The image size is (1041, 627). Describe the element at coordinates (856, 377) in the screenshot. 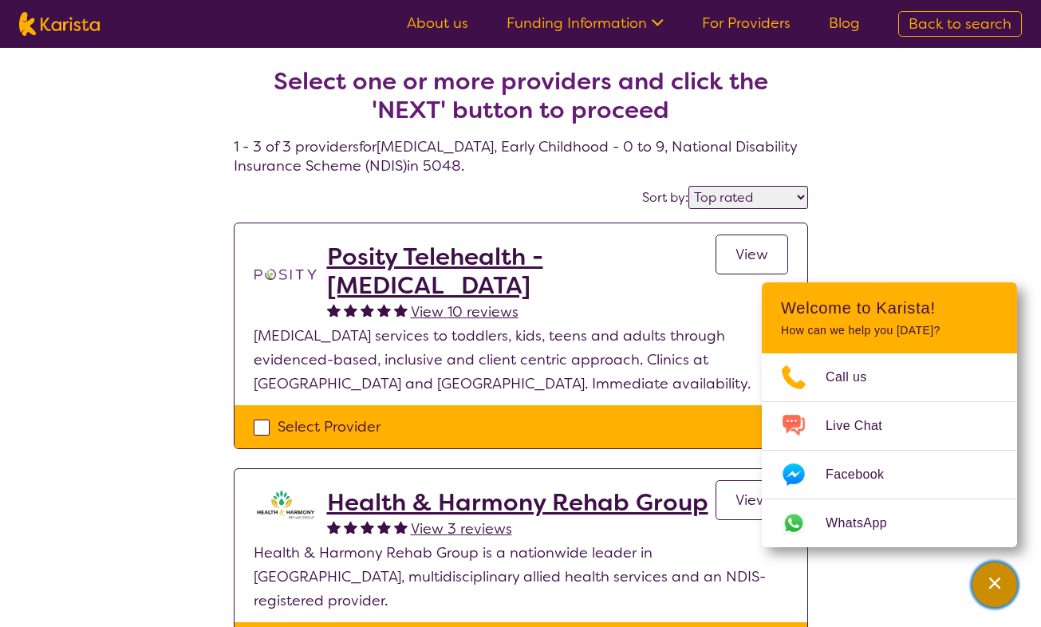

I see `span: Call us` at that location.